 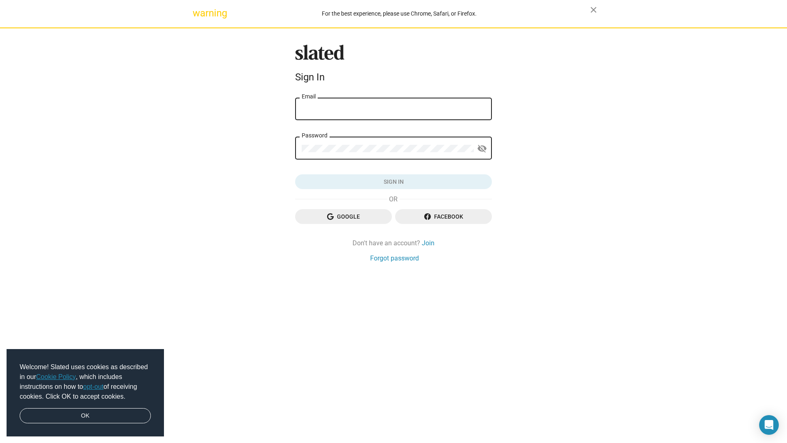 I want to click on div: Sign In, so click(x=394, y=77).